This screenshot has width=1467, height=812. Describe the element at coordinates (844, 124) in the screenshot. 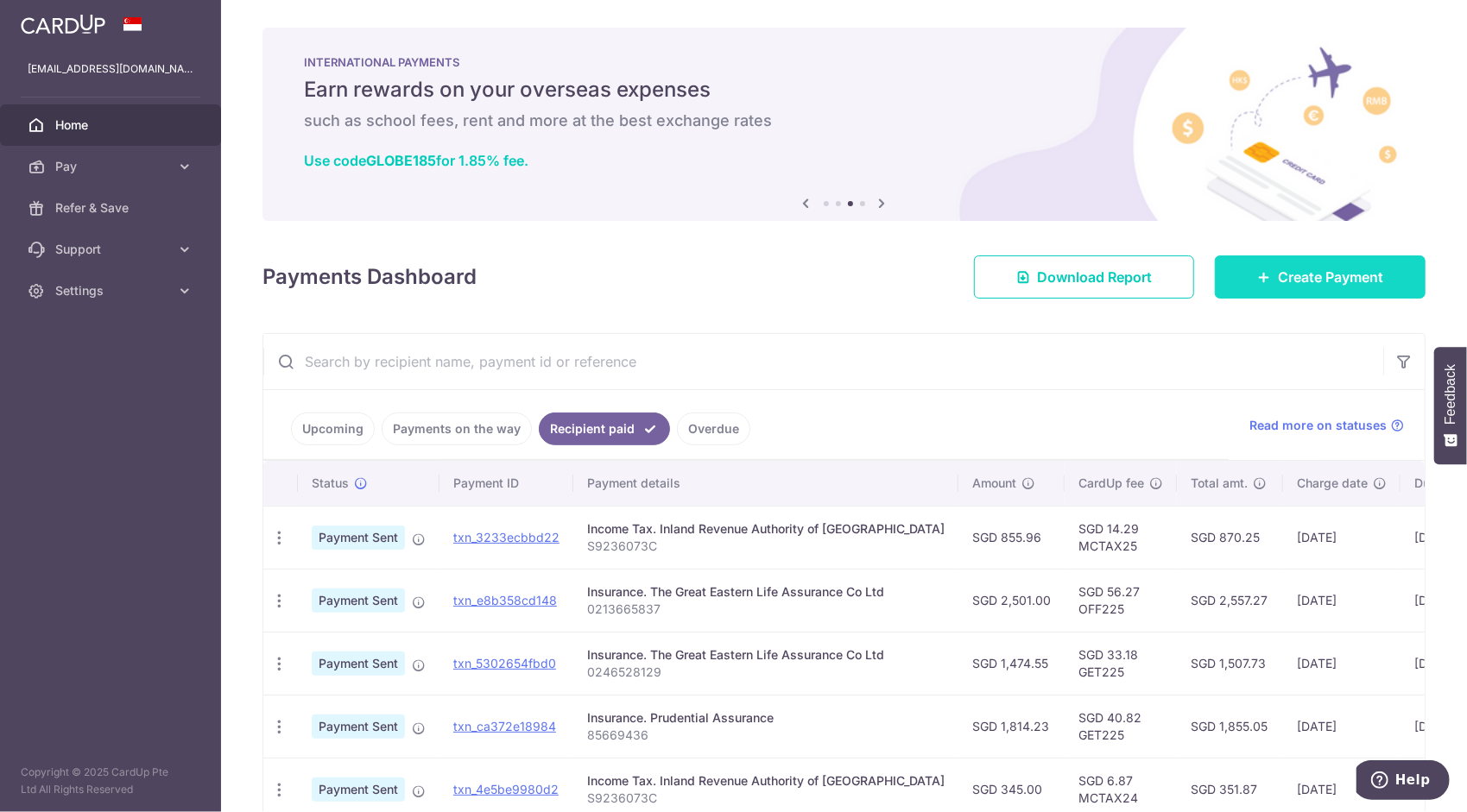

I see `img: International Payment Banner` at that location.